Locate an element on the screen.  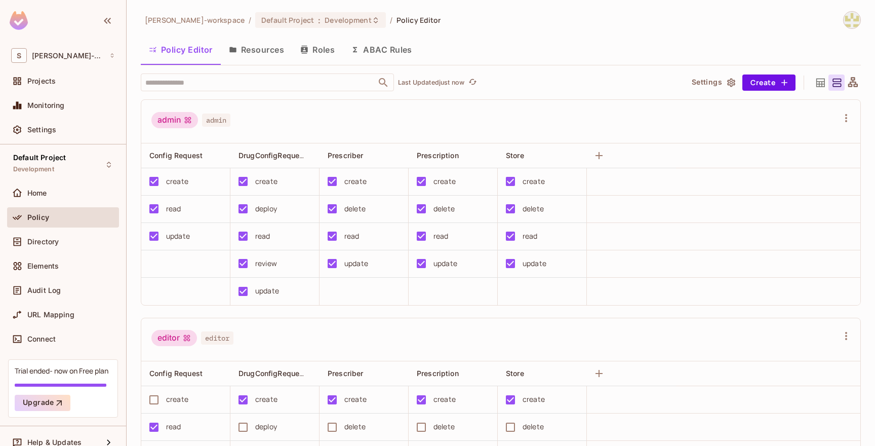
img: SReyMgAAAABJRU5ErkJggg== is located at coordinates (19, 20).